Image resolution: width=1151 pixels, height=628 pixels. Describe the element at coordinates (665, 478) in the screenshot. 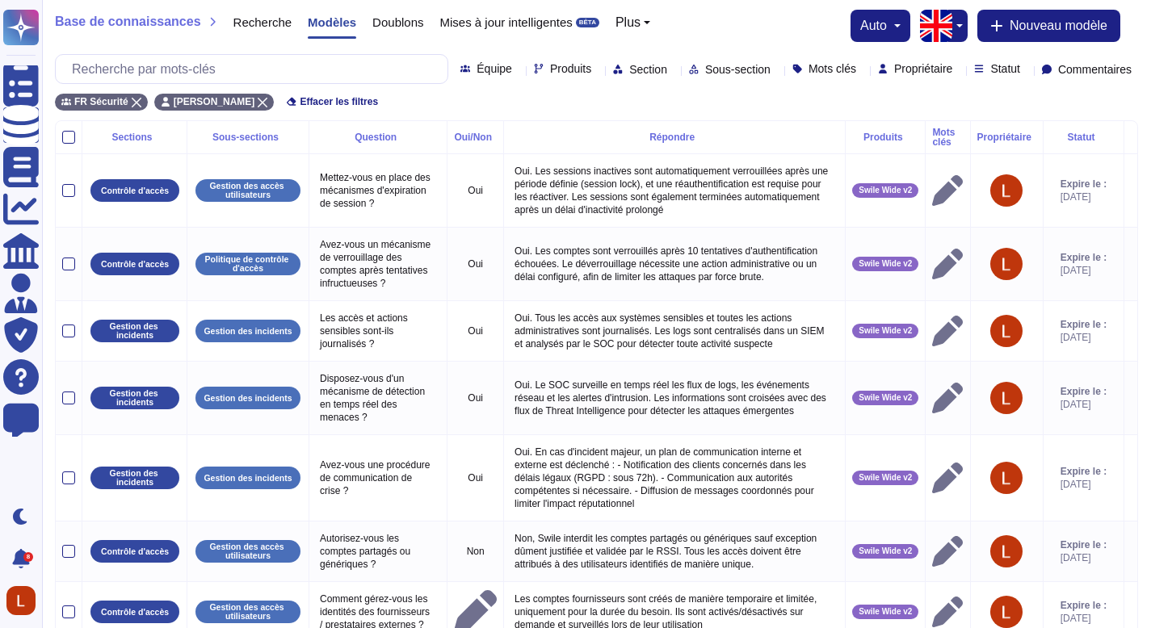

I see `font: Oui. En cas d'incident majeur, un plan de communication interne et externe est déclenché : - Noti...` at that location.